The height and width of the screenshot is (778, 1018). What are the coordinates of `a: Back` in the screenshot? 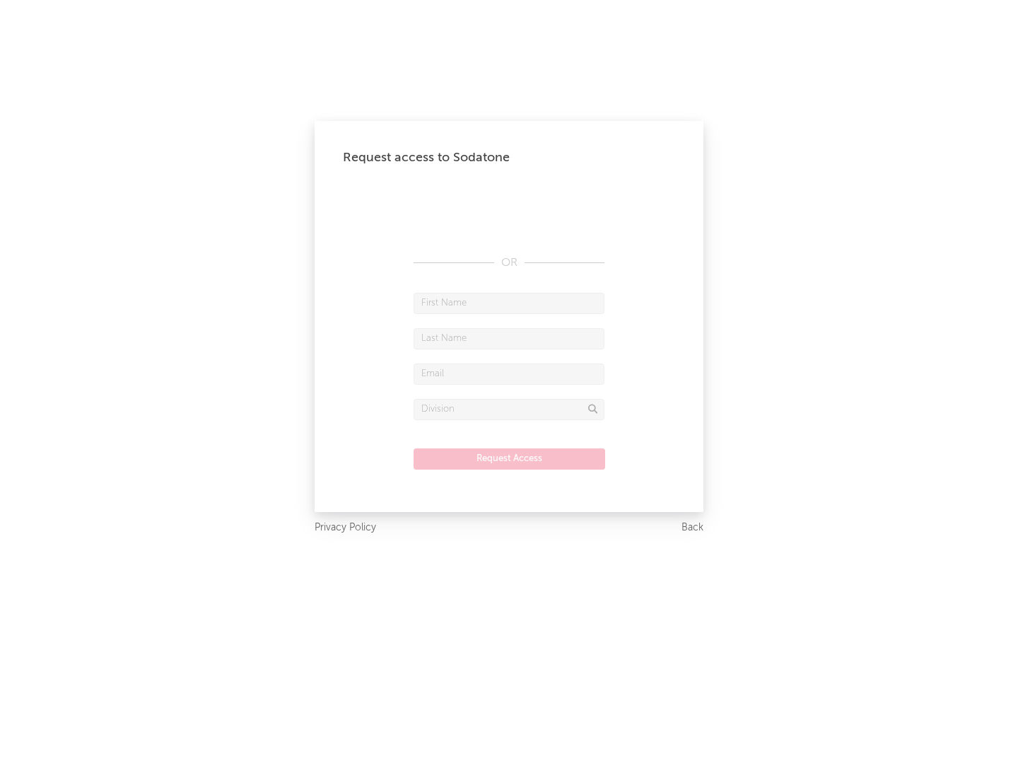 It's located at (692, 527).